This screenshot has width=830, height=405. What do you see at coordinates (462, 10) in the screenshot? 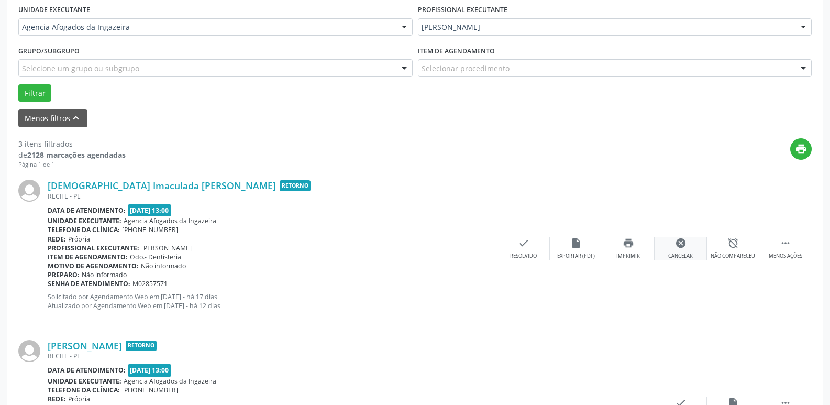
I see `label: PROFISSIONAL EXECUTANTE` at bounding box center [462, 10].